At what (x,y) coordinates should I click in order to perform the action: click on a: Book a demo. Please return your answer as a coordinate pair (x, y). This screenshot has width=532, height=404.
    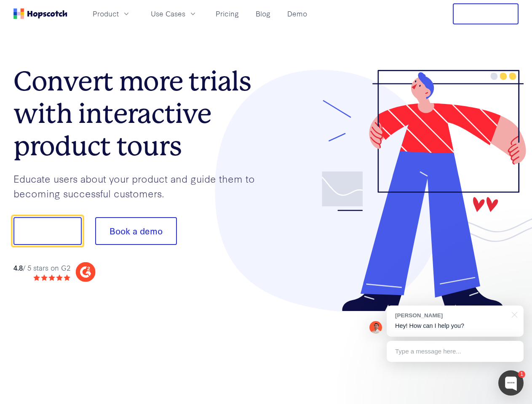
    Looking at the image, I should click on (136, 231).